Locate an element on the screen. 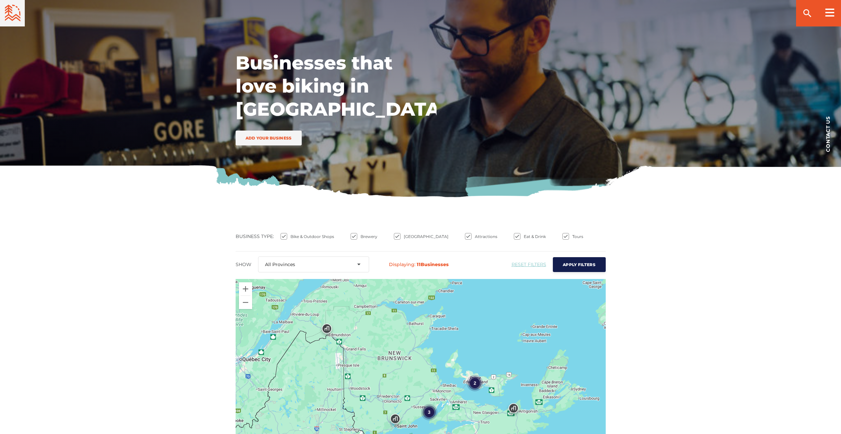  div: 2 is located at coordinates (475, 383).